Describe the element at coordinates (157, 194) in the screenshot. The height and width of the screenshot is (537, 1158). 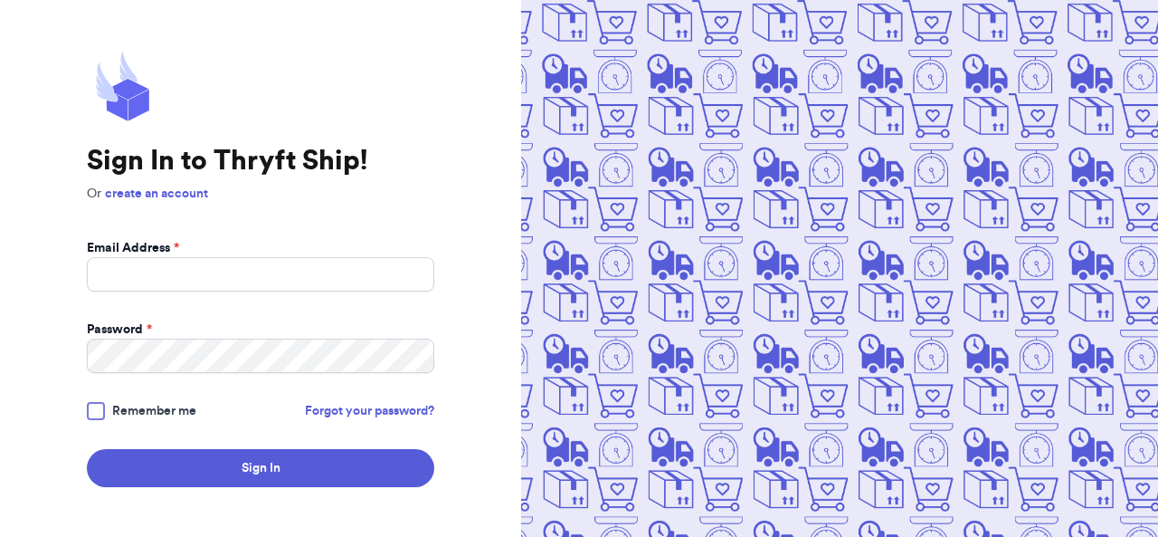
I see `a: create an account` at that location.